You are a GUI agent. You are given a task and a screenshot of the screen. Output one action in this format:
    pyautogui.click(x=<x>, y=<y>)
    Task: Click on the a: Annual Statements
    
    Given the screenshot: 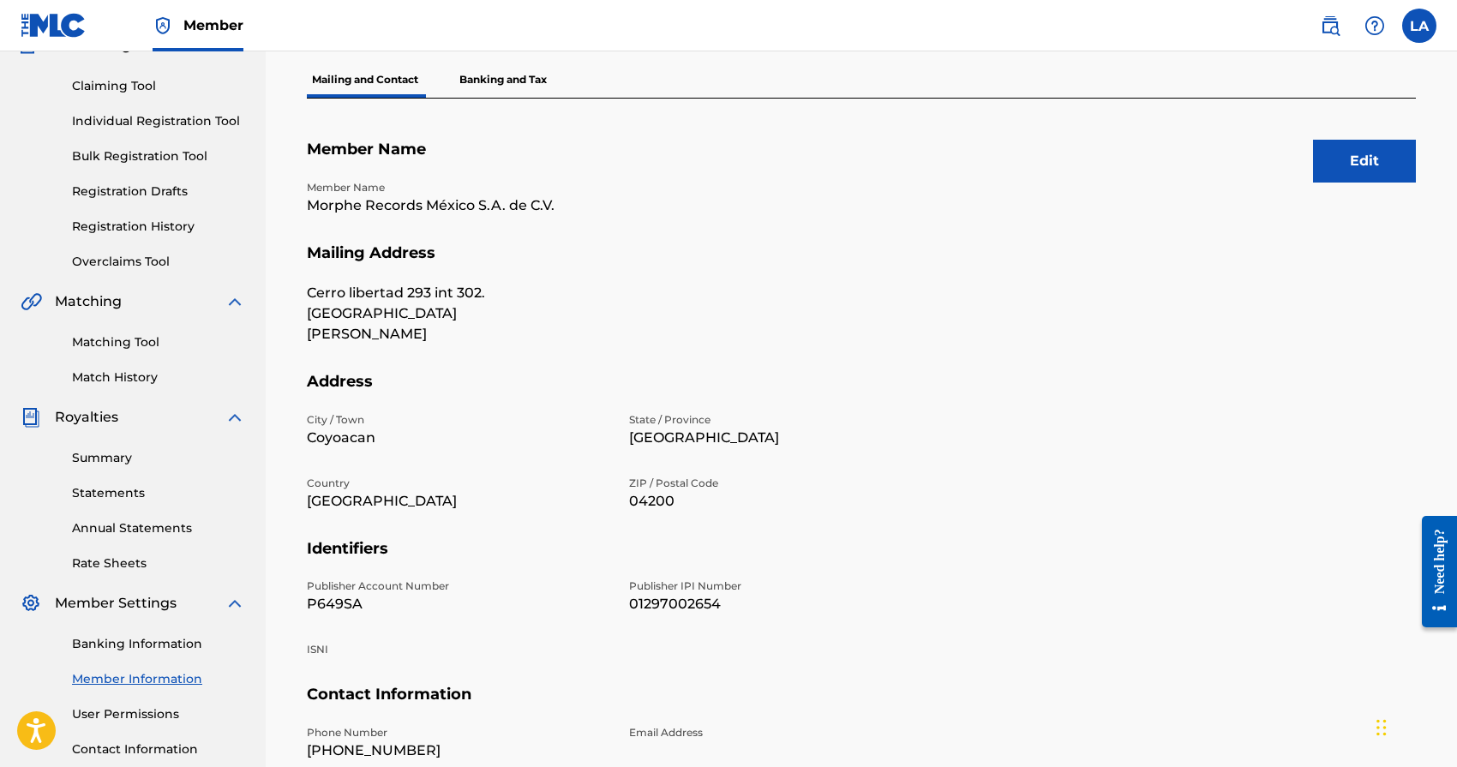 What is the action you would take?
    pyautogui.click(x=159, y=528)
    